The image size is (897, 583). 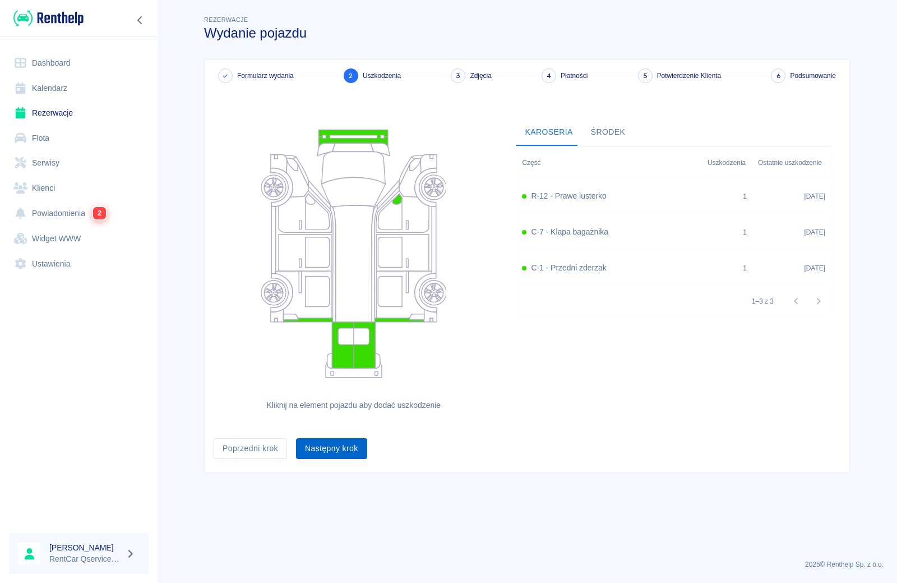 What do you see at coordinates (527, 564) in the screenshot?
I see `p: 2025 © Renthelp Sp. z o.o.` at bounding box center [527, 564].